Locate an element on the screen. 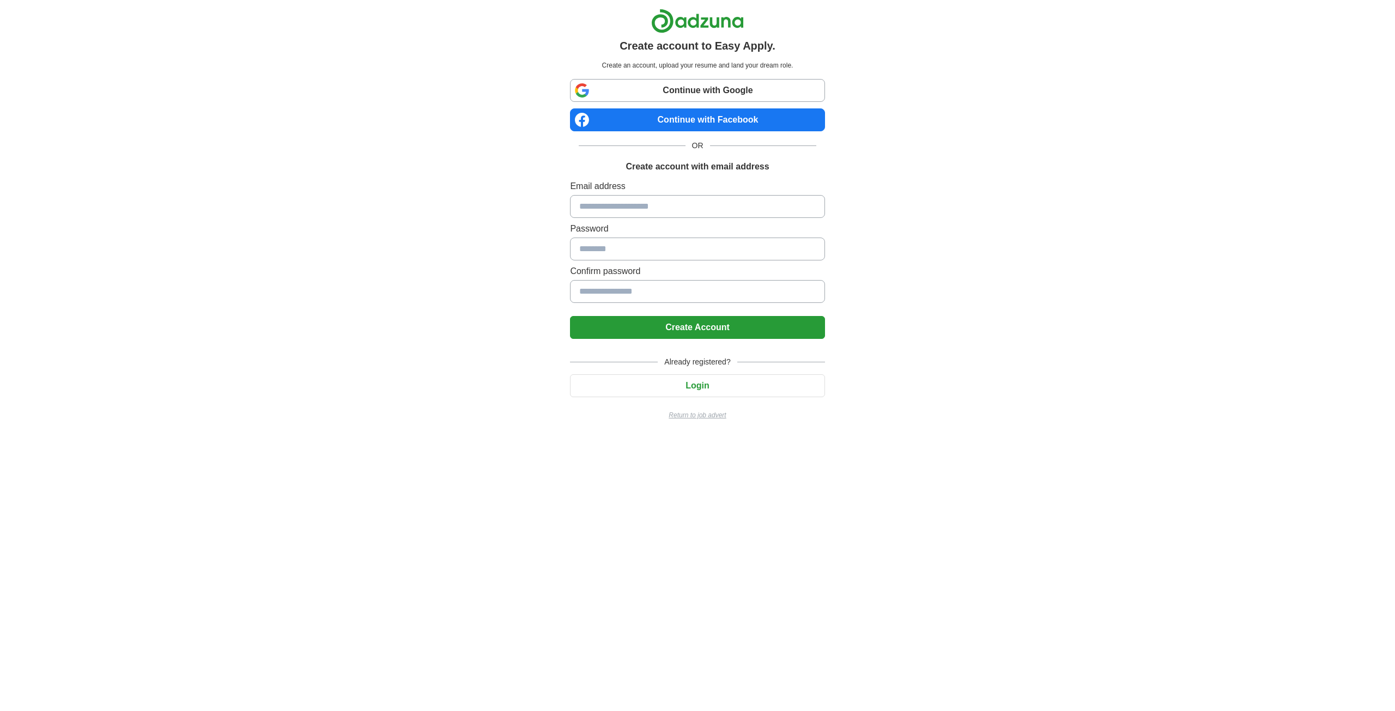 The width and height of the screenshot is (1395, 711). a: Login is located at coordinates (697, 385).